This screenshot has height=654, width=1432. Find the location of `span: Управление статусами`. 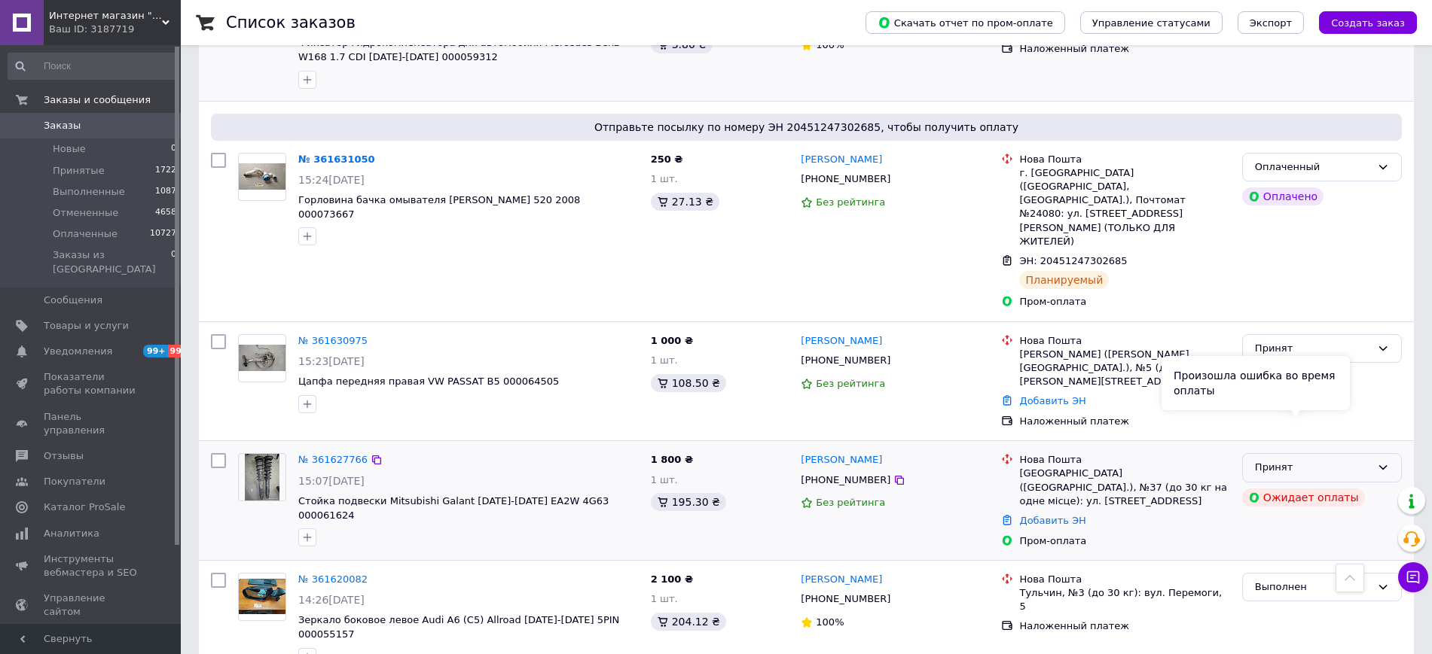

span: Управление статусами is located at coordinates (1151, 23).